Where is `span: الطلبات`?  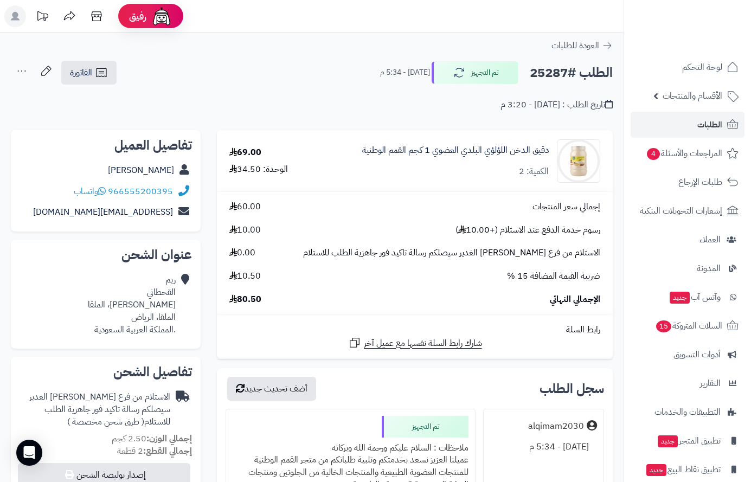 span: الطلبات is located at coordinates (709, 125).